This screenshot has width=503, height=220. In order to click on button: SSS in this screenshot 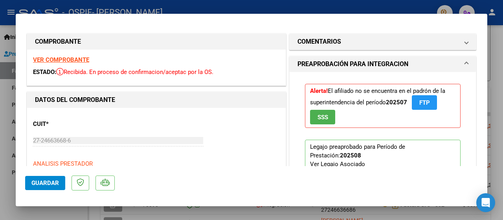, I will do `click(322, 117)`.